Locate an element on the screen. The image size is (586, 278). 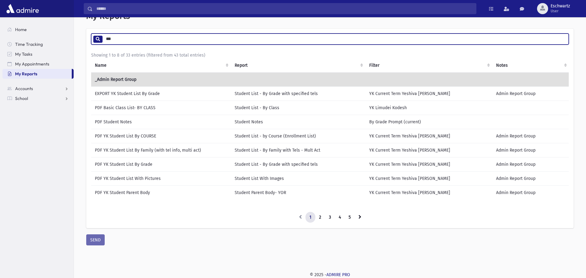
td: PDF YK Student List With Pictures is located at coordinates (161, 179).